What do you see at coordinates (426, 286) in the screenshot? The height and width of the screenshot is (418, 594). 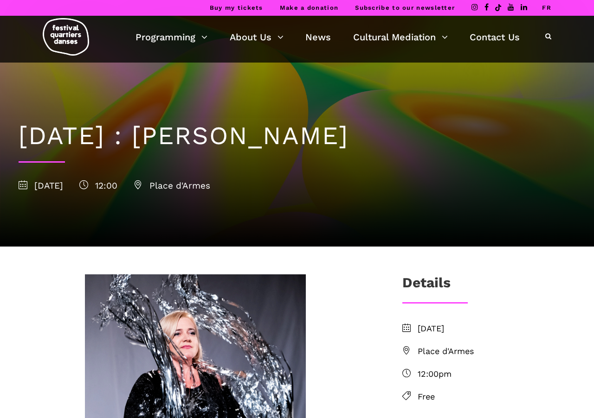 I see `h3: Details` at bounding box center [426, 286].